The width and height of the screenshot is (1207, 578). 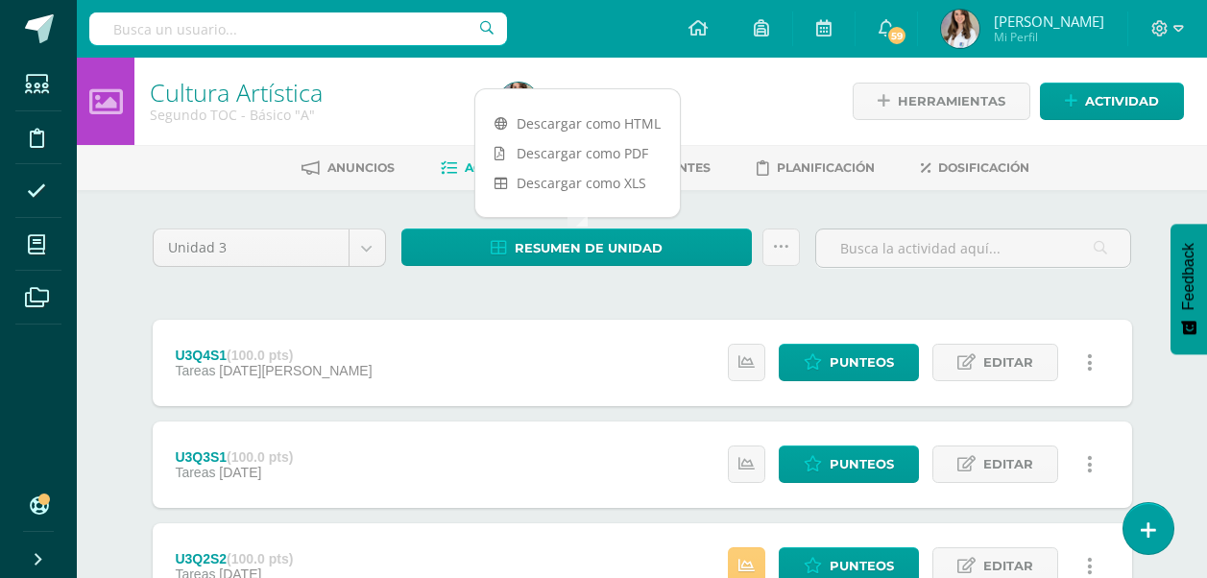 I want to click on a: Actividad, so click(x=1112, y=101).